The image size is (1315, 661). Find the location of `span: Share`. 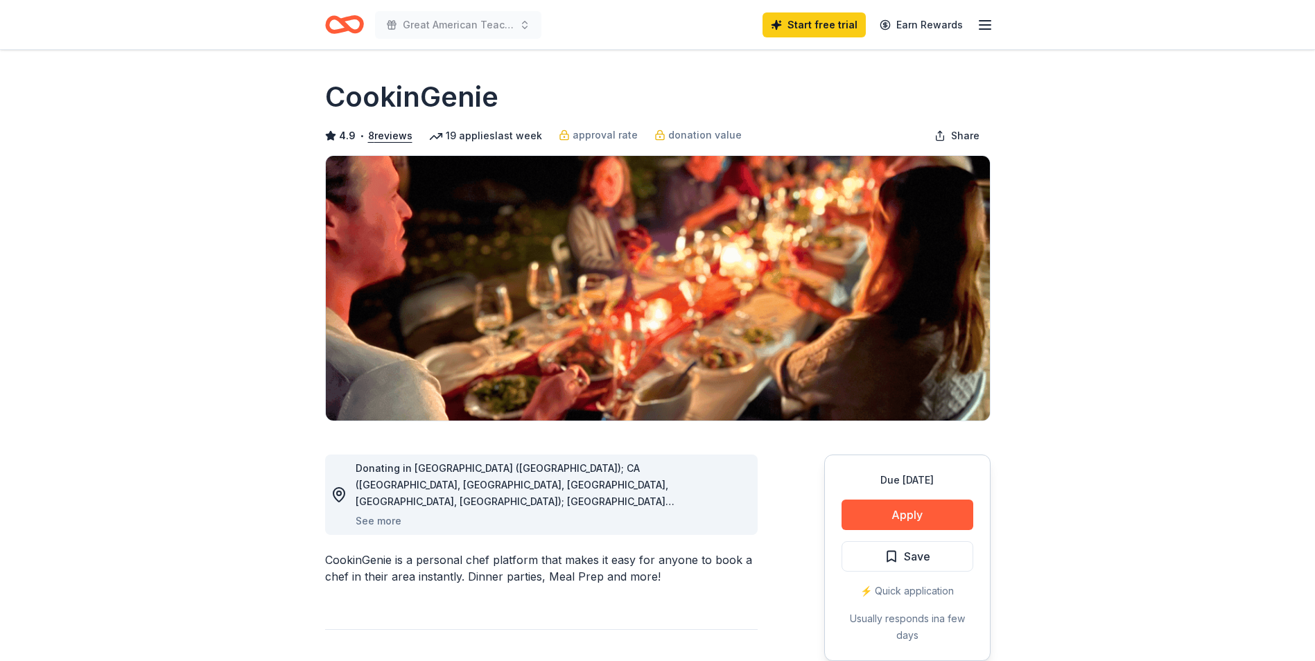

span: Share is located at coordinates (965, 136).